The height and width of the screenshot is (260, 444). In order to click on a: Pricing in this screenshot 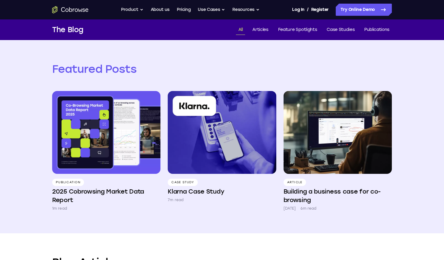, I will do `click(184, 10)`.